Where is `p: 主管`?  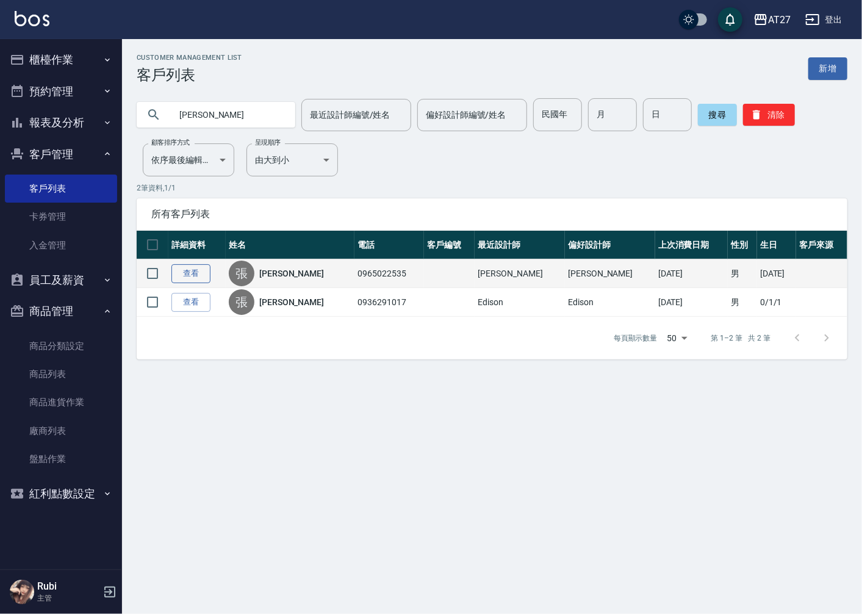 p: 主管 is located at coordinates (68, 598).